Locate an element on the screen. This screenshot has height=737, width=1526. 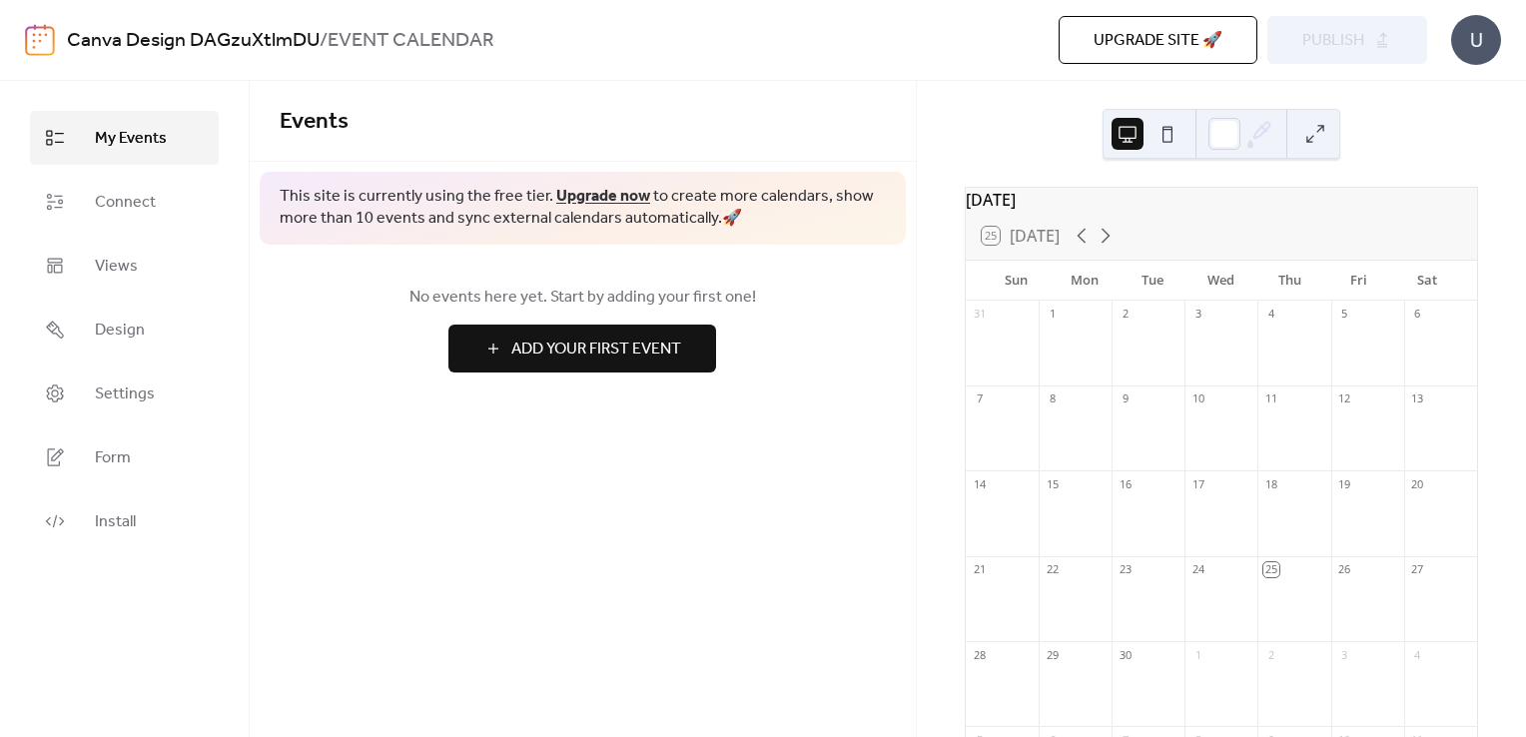
div: 18 is located at coordinates (1271, 483).